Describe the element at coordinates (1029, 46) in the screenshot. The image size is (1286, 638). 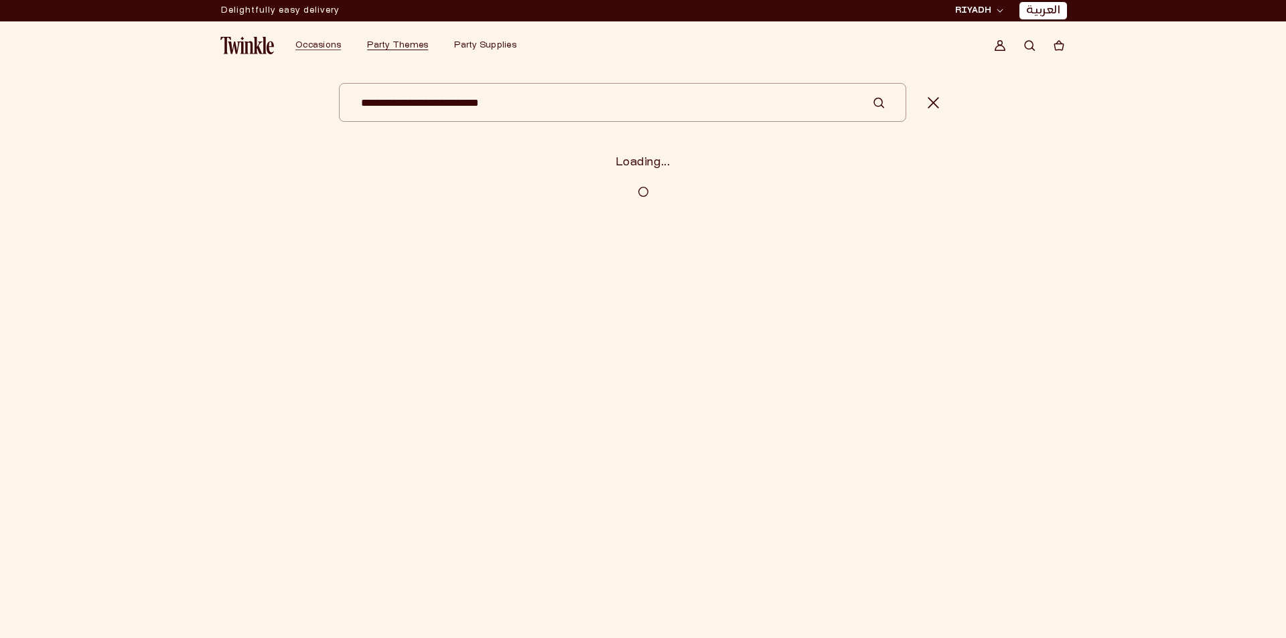
I see `summary: Search` at that location.